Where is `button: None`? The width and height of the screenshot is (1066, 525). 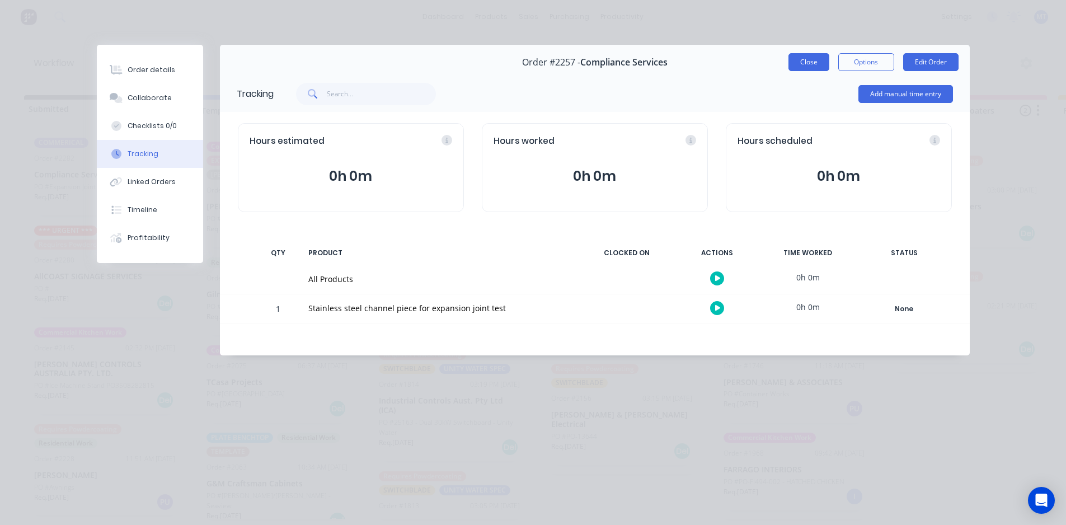 button: None is located at coordinates (904, 309).